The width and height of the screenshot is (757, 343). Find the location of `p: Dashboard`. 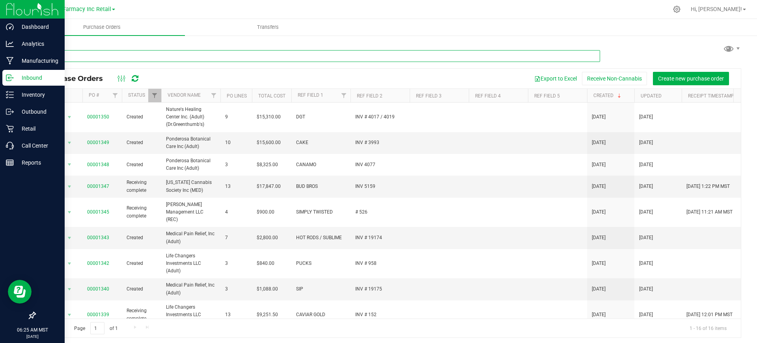

p: Dashboard is located at coordinates (37, 27).